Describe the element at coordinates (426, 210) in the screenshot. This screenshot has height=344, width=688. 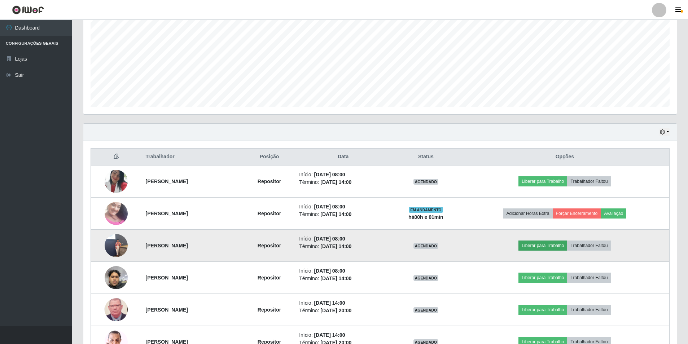
I see `span: EM ANDAMENTO` at that location.